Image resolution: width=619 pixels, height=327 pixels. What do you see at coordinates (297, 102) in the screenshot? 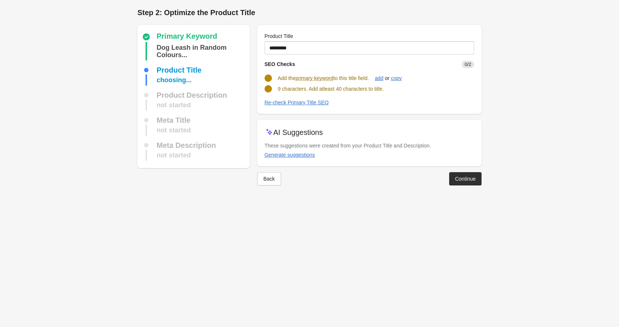
I see `button: Re-check Primary Title SEO` at bounding box center [297, 102].